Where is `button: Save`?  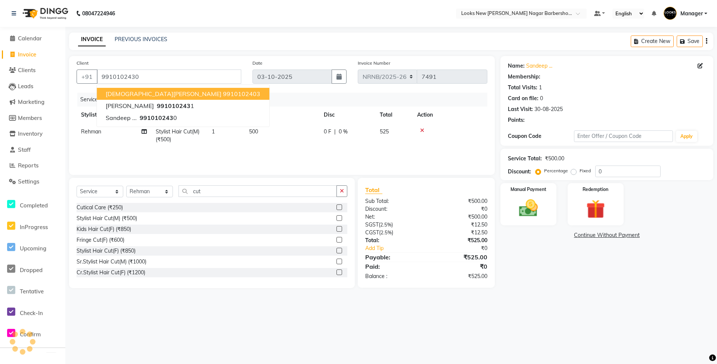
button: Save is located at coordinates (690, 41).